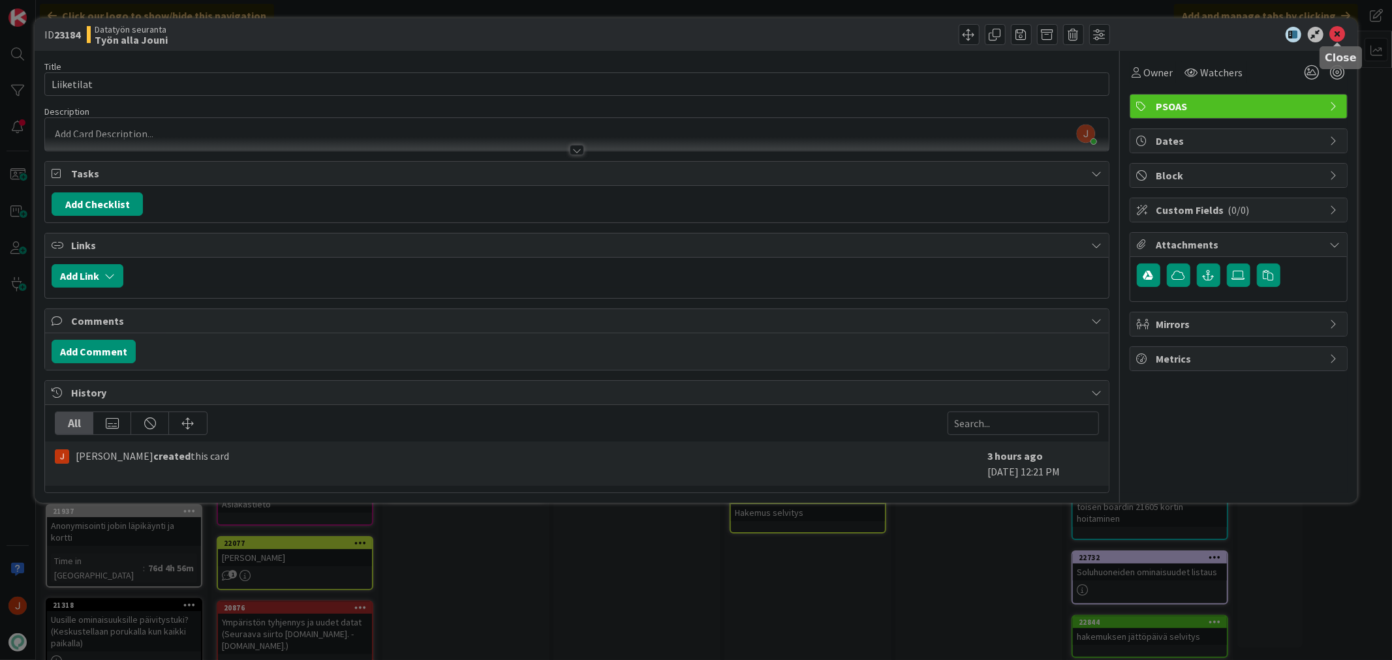  I want to click on span: Comments, so click(577, 321).